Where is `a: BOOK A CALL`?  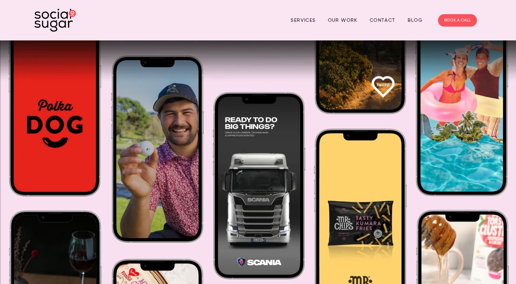
a: BOOK A CALL is located at coordinates (458, 20).